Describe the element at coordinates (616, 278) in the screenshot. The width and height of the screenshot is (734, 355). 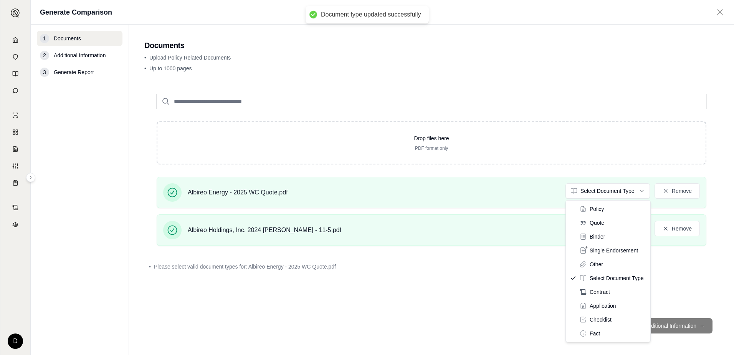
I see `span: Select Document Type` at that location.